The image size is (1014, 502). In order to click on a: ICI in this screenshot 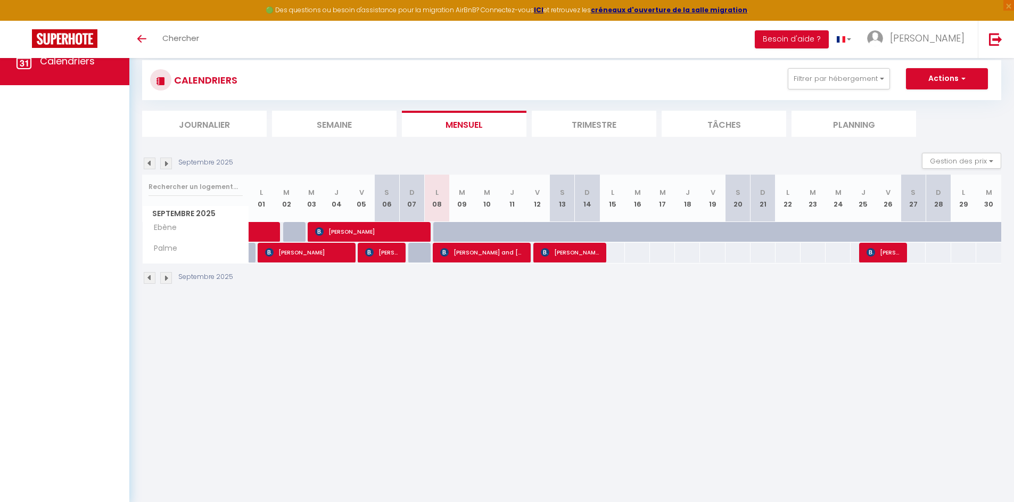, I will do `click(539, 10)`.